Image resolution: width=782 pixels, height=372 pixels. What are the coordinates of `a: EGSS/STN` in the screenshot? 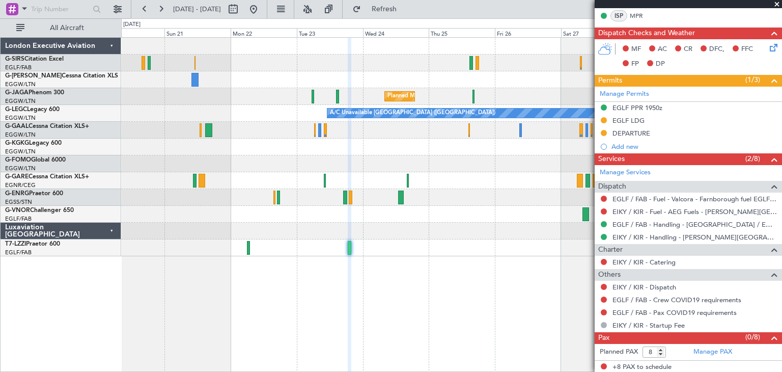 It's located at (18, 202).